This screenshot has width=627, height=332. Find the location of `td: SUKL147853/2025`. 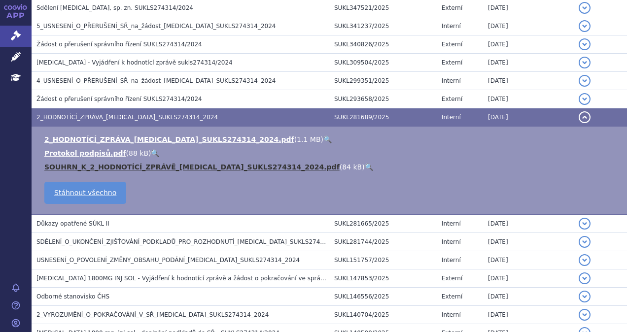

td: SUKL147853/2025 is located at coordinates (383, 279).